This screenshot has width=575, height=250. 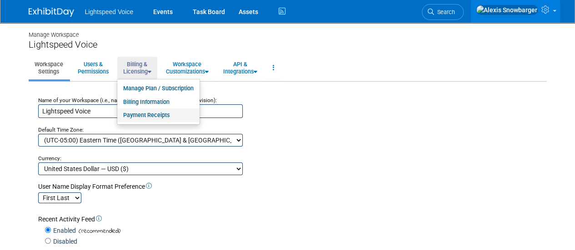 What do you see at coordinates (137, 68) in the screenshot?
I see `a: Billing &Licensing` at bounding box center [137, 68].